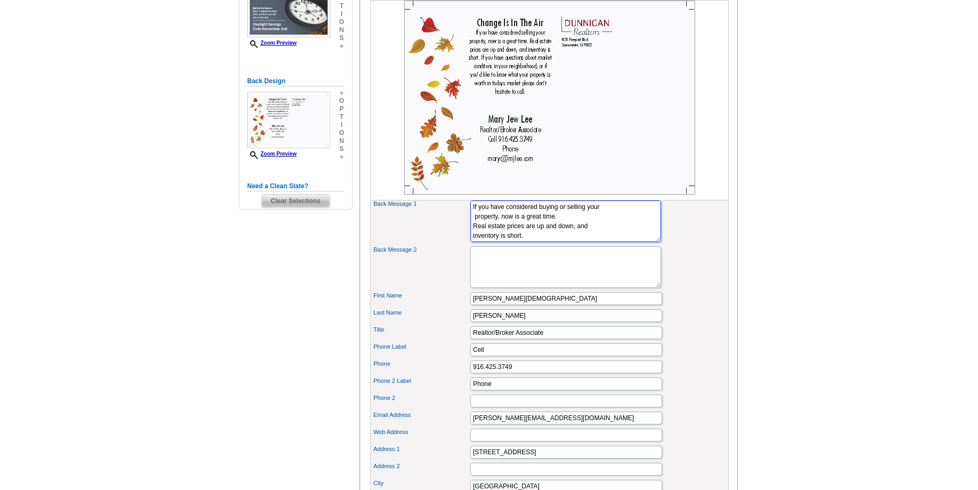  Describe the element at coordinates (421, 295) in the screenshot. I see `label: First Name` at that location.